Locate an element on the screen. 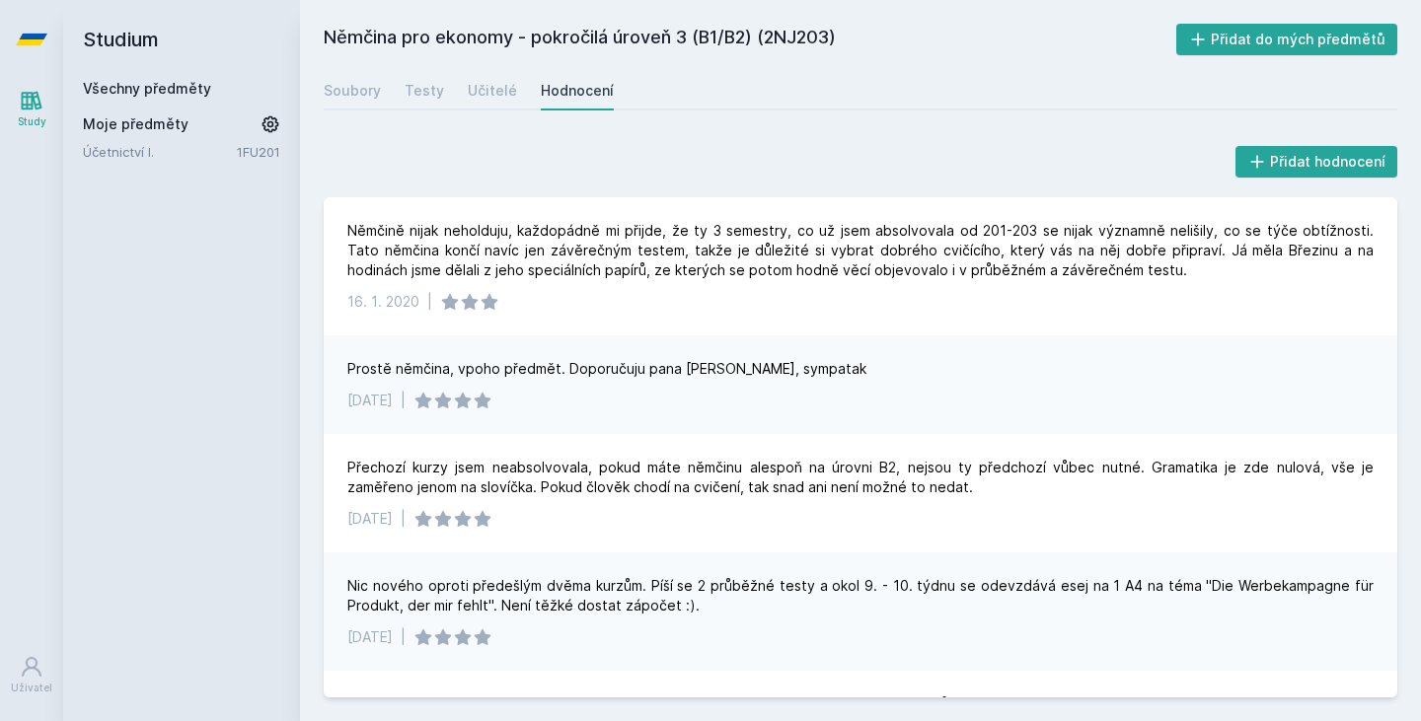 The width and height of the screenshot is (1421, 721). div: Testy is located at coordinates (424, 91).